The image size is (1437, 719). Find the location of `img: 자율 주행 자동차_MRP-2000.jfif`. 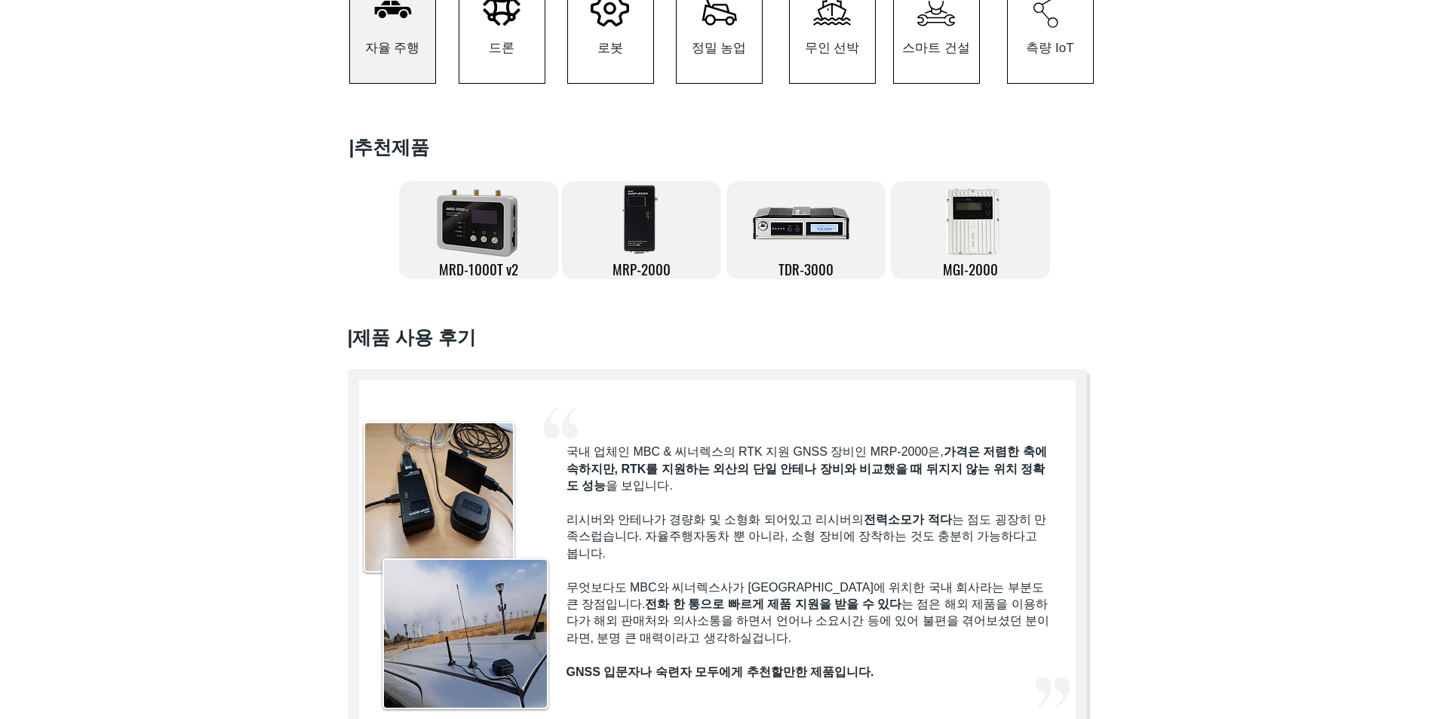

img: 자율 주행 자동차_MRP-2000.jfif is located at coordinates (465, 634).